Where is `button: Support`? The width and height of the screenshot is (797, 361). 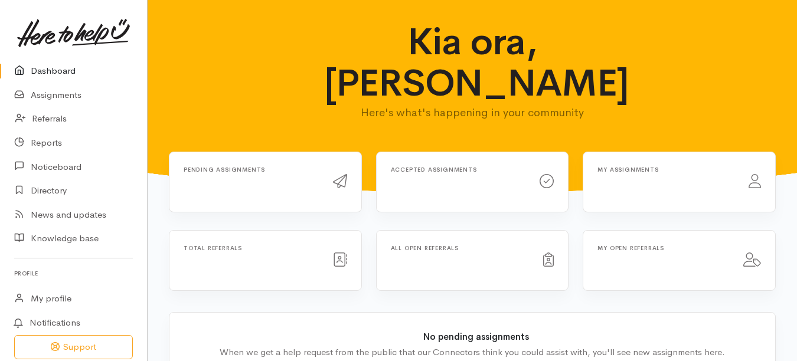
button: Support is located at coordinates (73, 347).